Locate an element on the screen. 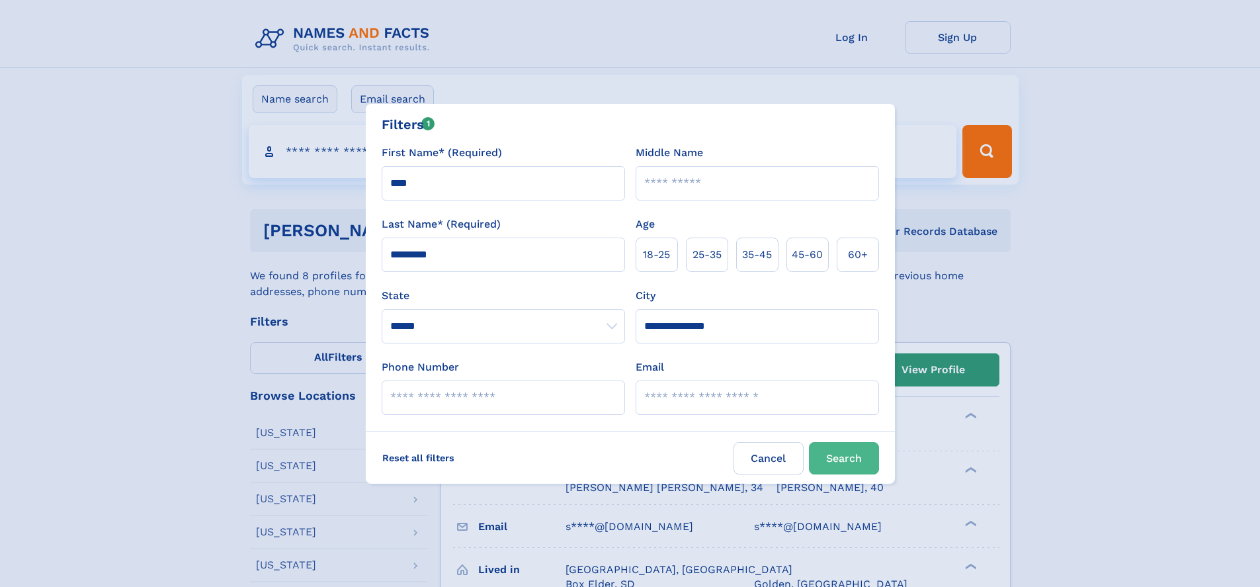  label: Email is located at coordinates (649, 367).